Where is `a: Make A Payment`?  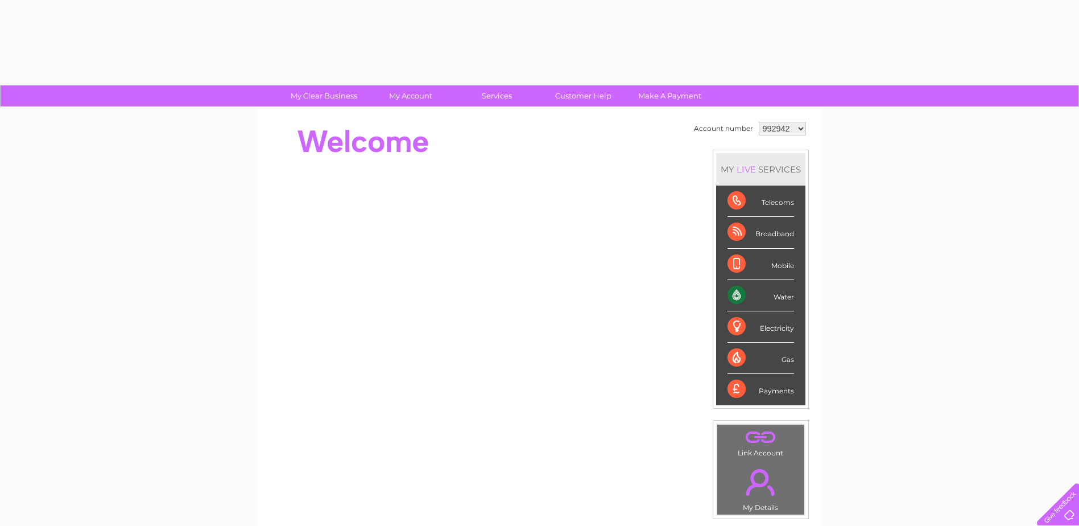 a: Make A Payment is located at coordinates (670, 96).